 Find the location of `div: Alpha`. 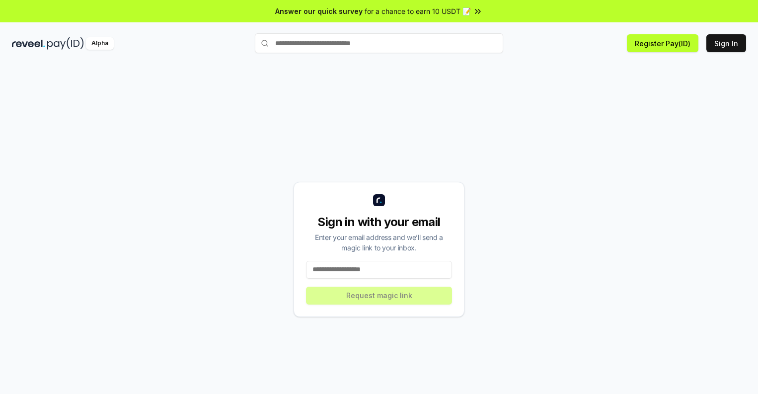

div: Alpha is located at coordinates (100, 43).